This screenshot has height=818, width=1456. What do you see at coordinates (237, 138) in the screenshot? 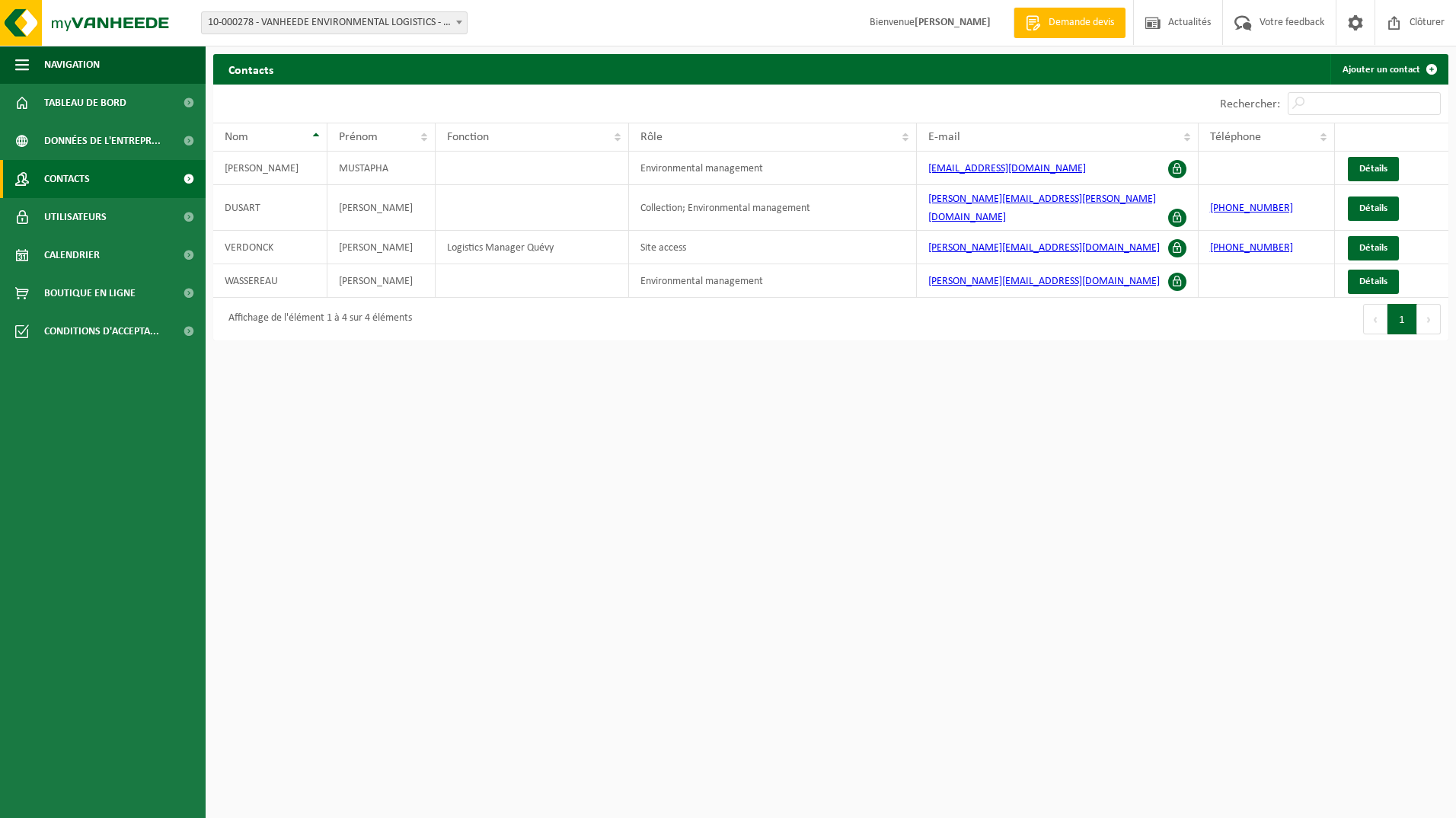
I see `span: Nom` at bounding box center [237, 138].